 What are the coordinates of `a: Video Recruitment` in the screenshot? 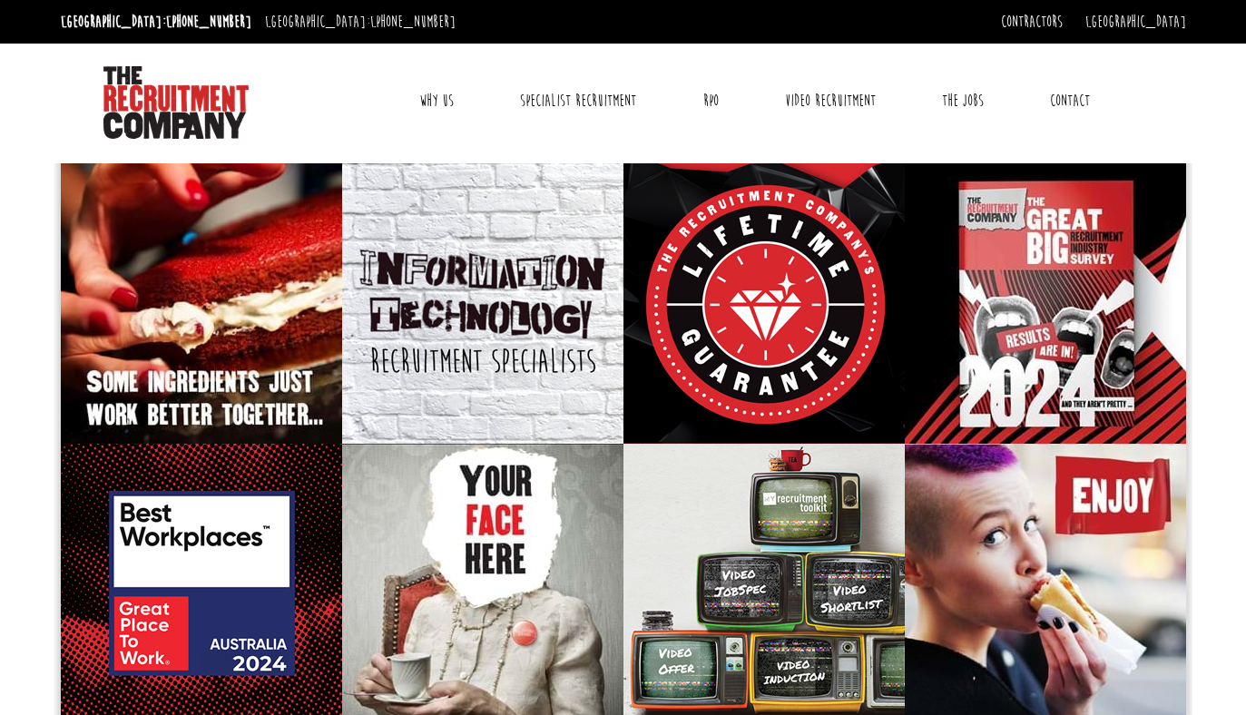 It's located at (830, 101).